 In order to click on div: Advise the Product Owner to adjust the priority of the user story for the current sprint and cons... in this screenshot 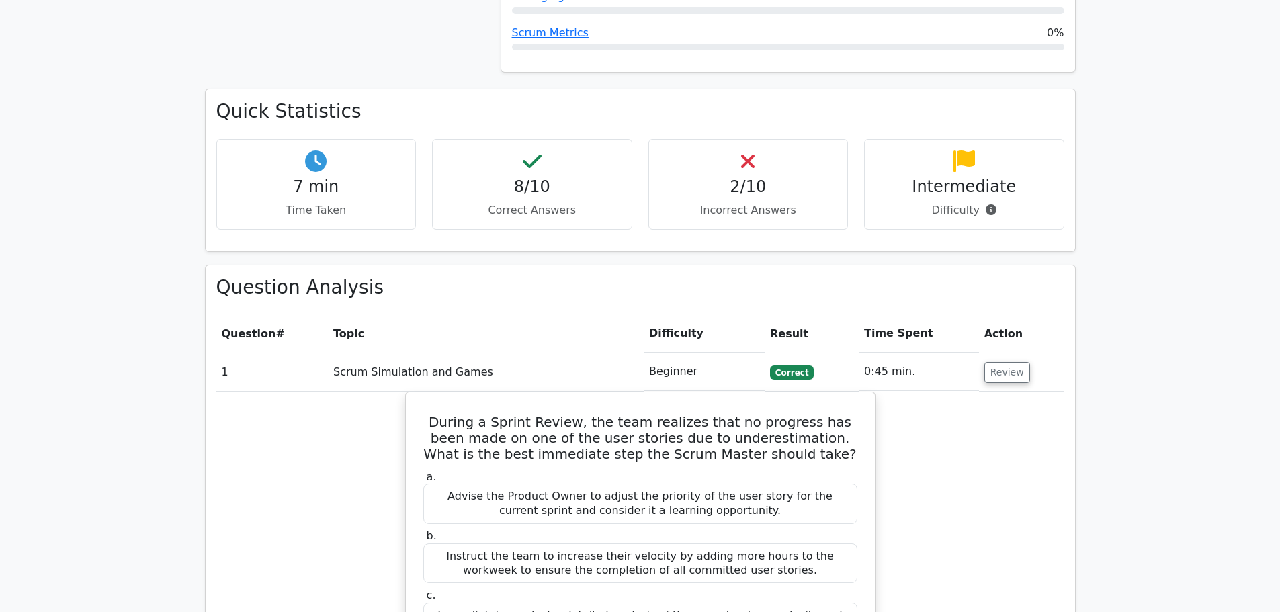, I will do `click(640, 504)`.